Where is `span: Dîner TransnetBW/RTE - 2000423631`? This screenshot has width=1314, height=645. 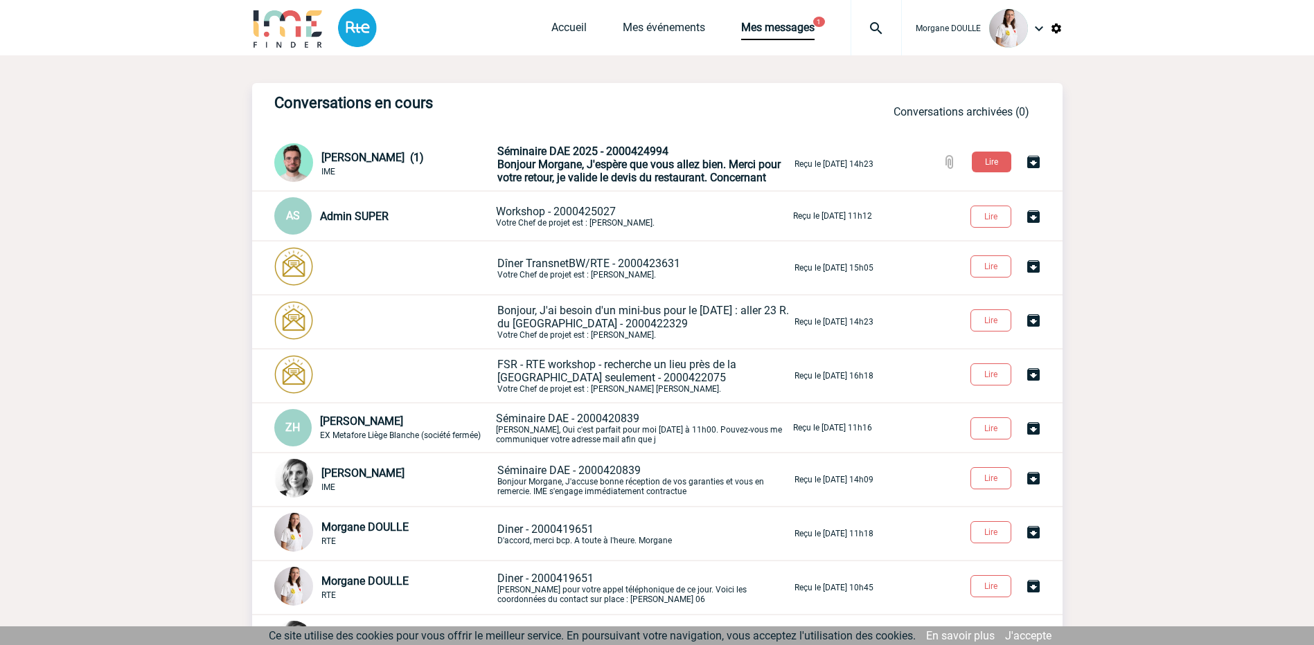
span: Dîner TransnetBW/RTE - 2000423631 is located at coordinates (589, 263).